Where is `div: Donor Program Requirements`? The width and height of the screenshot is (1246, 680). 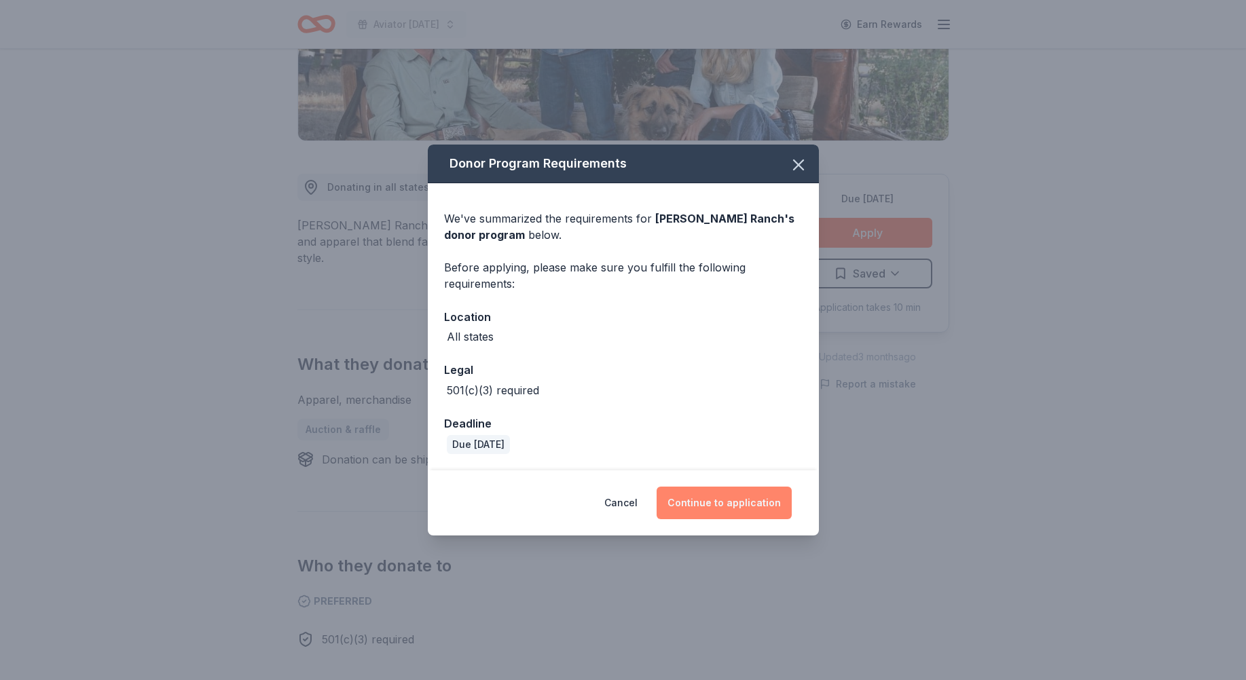
div: Donor Program Requirements is located at coordinates (623, 164).